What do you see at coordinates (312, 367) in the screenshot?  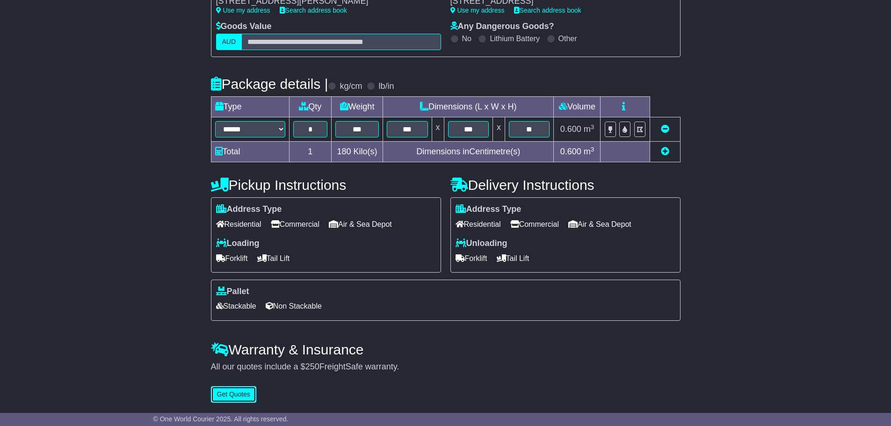 I see `span: 250` at bounding box center [312, 367].